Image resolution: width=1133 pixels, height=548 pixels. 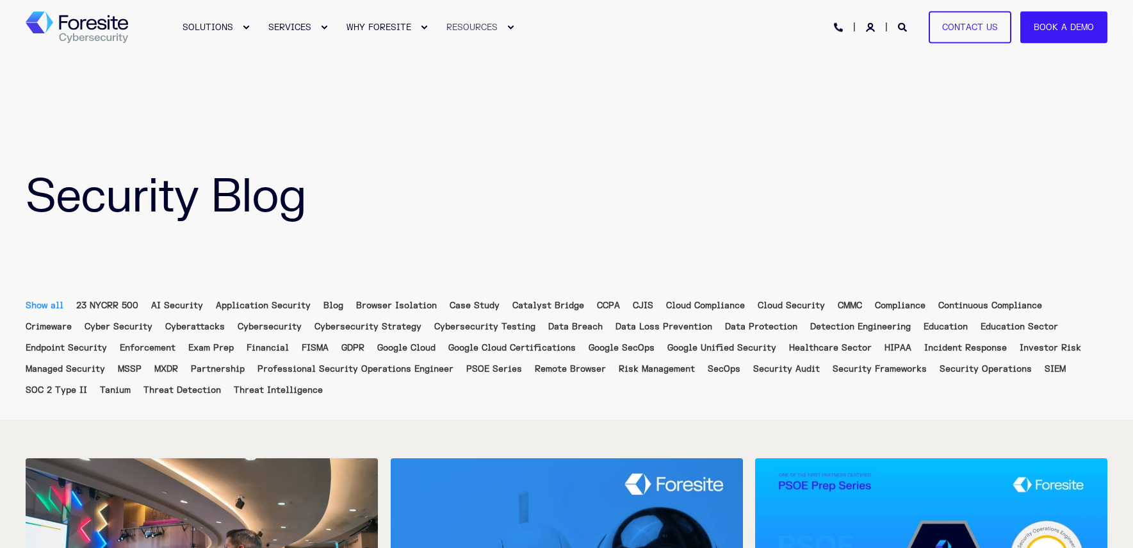 What do you see at coordinates (56, 390) in the screenshot?
I see `a: SOC 2 Type II` at bounding box center [56, 390].